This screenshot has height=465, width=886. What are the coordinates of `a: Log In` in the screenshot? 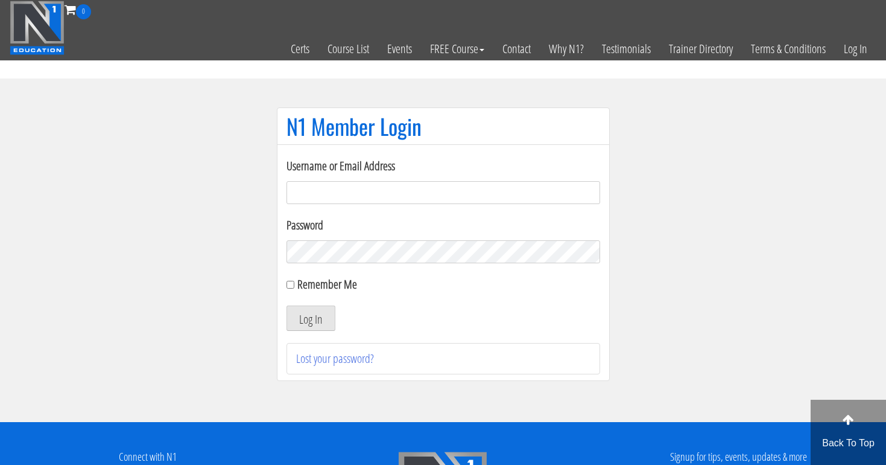 It's located at (855, 49).